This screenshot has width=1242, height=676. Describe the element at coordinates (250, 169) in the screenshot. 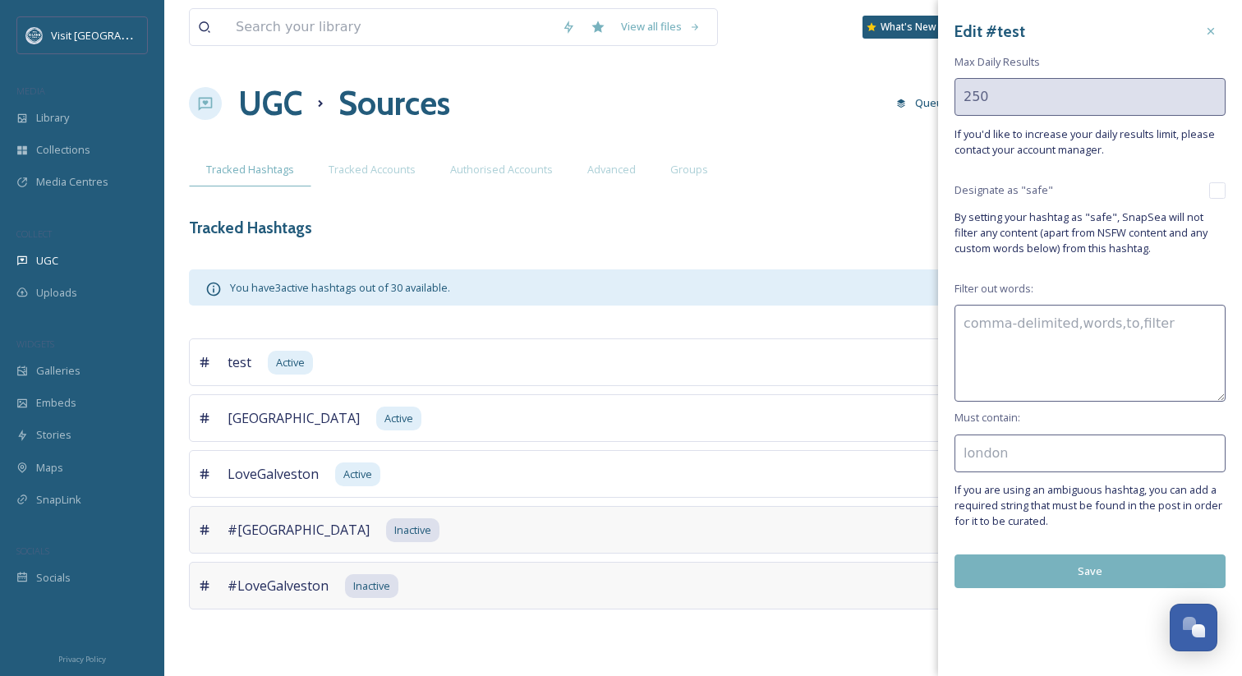

I see `span: Tracked Hashtags` at that location.